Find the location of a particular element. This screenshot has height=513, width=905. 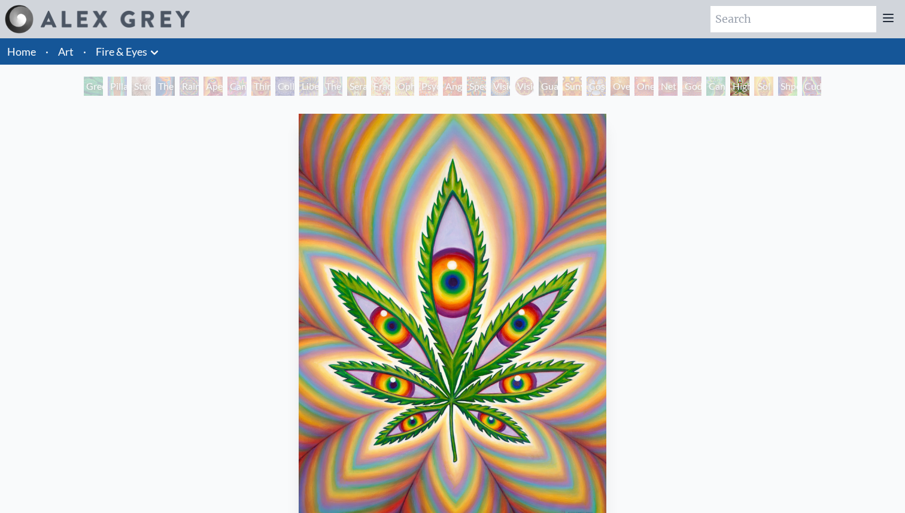

div: Net of Being is located at coordinates (668, 86).